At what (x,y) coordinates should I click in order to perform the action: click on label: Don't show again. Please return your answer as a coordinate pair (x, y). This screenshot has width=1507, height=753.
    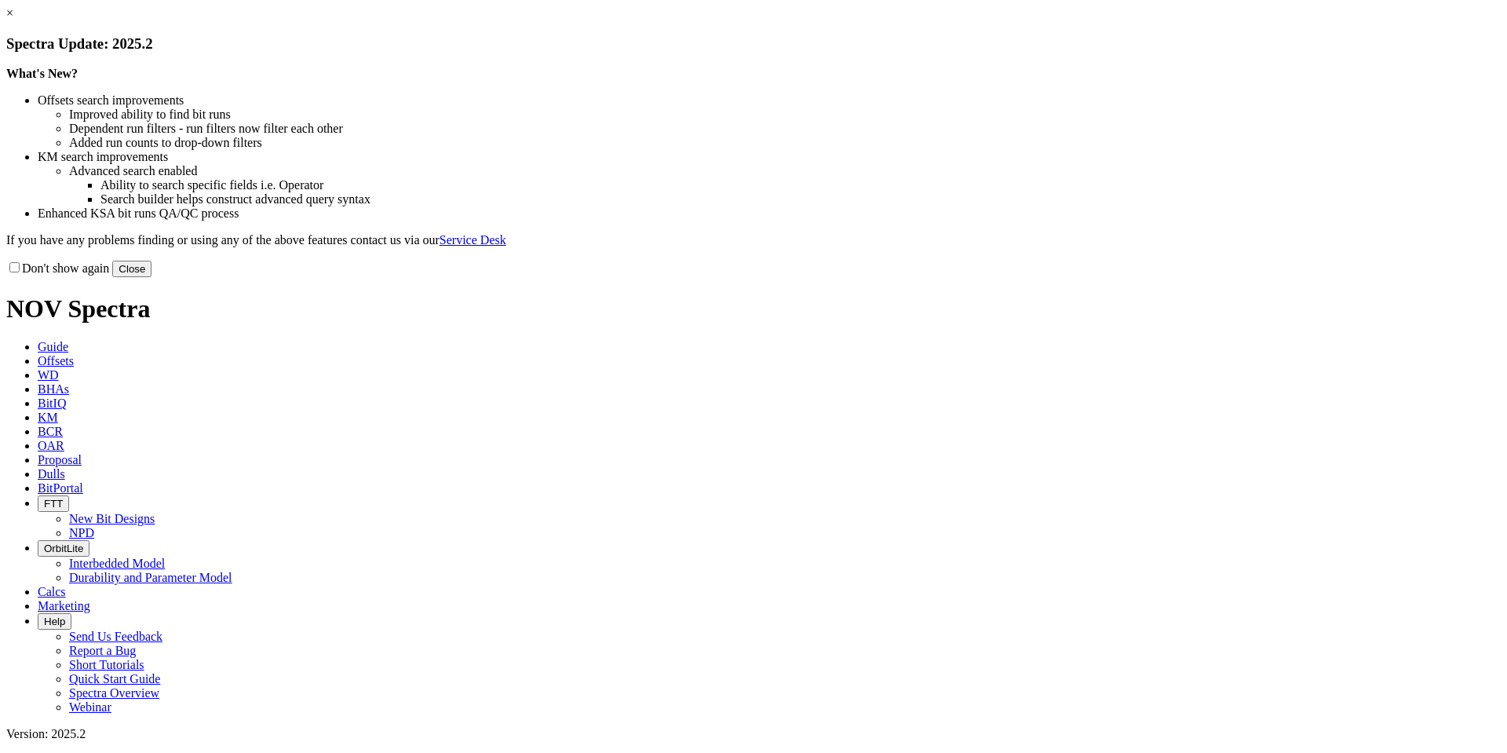
    Looking at the image, I should click on (57, 268).